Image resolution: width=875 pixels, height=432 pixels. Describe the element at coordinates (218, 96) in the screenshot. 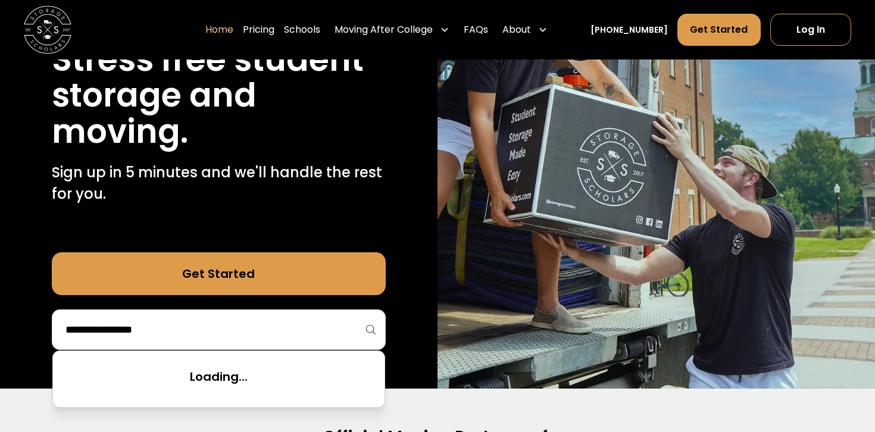

I see `h1: Stress free student storage and moving.` at that location.